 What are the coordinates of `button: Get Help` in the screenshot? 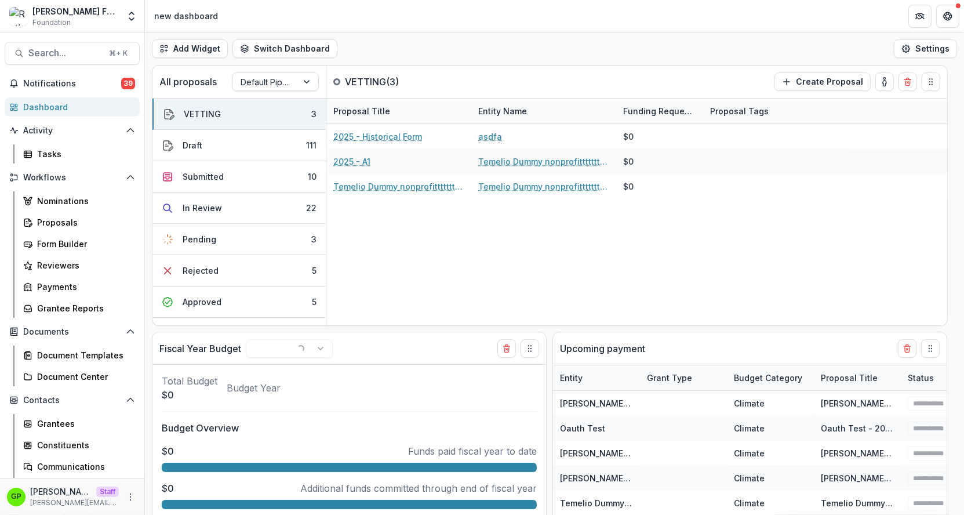 It's located at (948, 16).